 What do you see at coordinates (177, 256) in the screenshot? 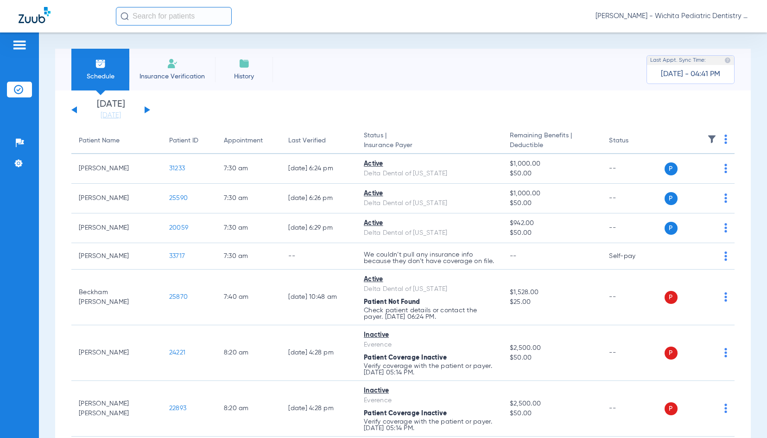
I see `span: 33717` at bounding box center [177, 256].